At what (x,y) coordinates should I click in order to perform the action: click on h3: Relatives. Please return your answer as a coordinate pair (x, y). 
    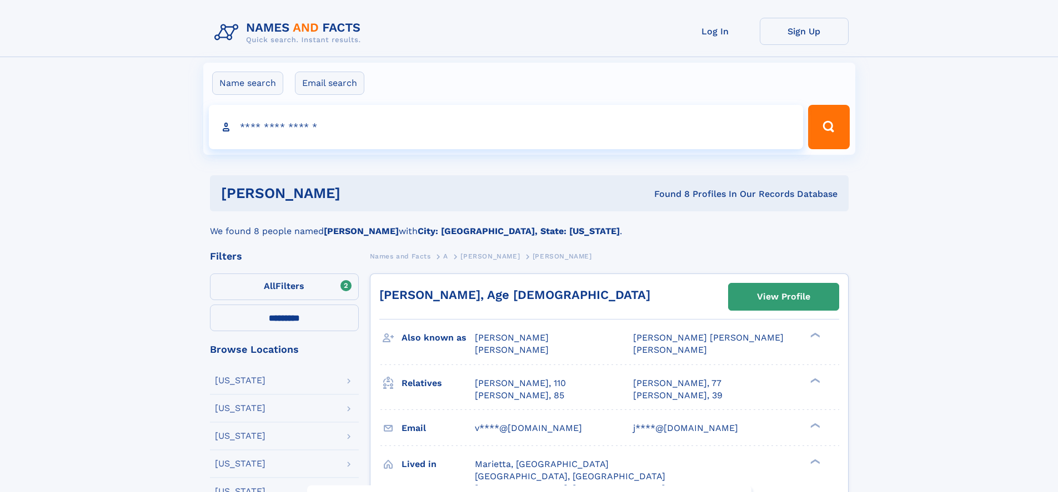
    Looking at the image, I should click on (438, 384).